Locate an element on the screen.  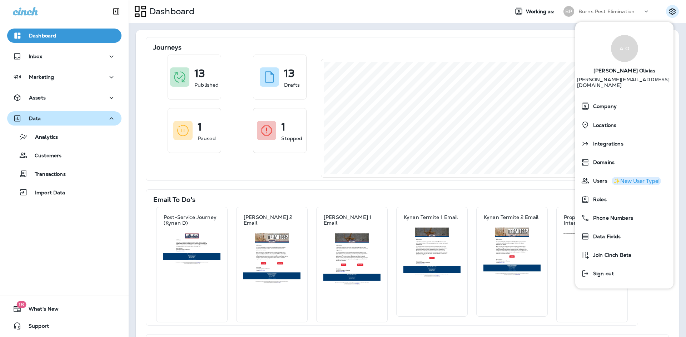
button: Customers is located at coordinates (64, 155).